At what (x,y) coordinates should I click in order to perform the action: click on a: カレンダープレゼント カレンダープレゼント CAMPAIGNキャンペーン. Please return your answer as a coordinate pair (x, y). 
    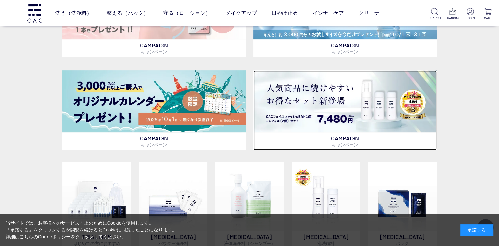
    Looking at the image, I should click on (154, 110).